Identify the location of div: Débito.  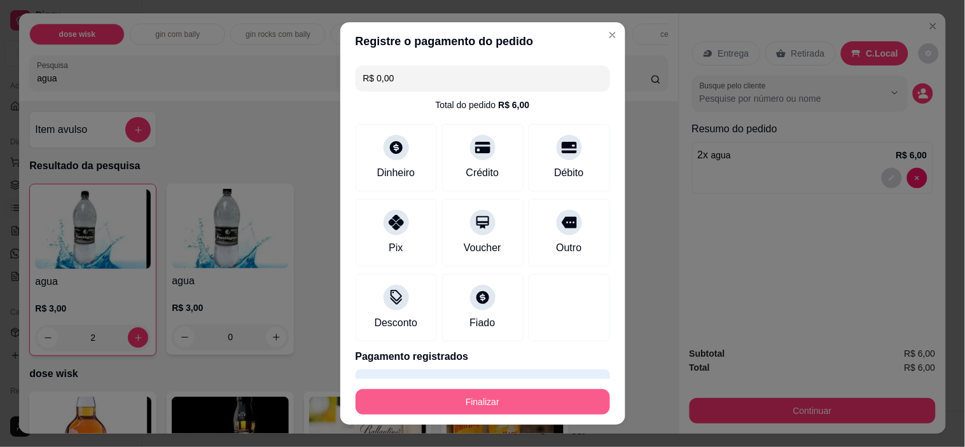
(568, 173).